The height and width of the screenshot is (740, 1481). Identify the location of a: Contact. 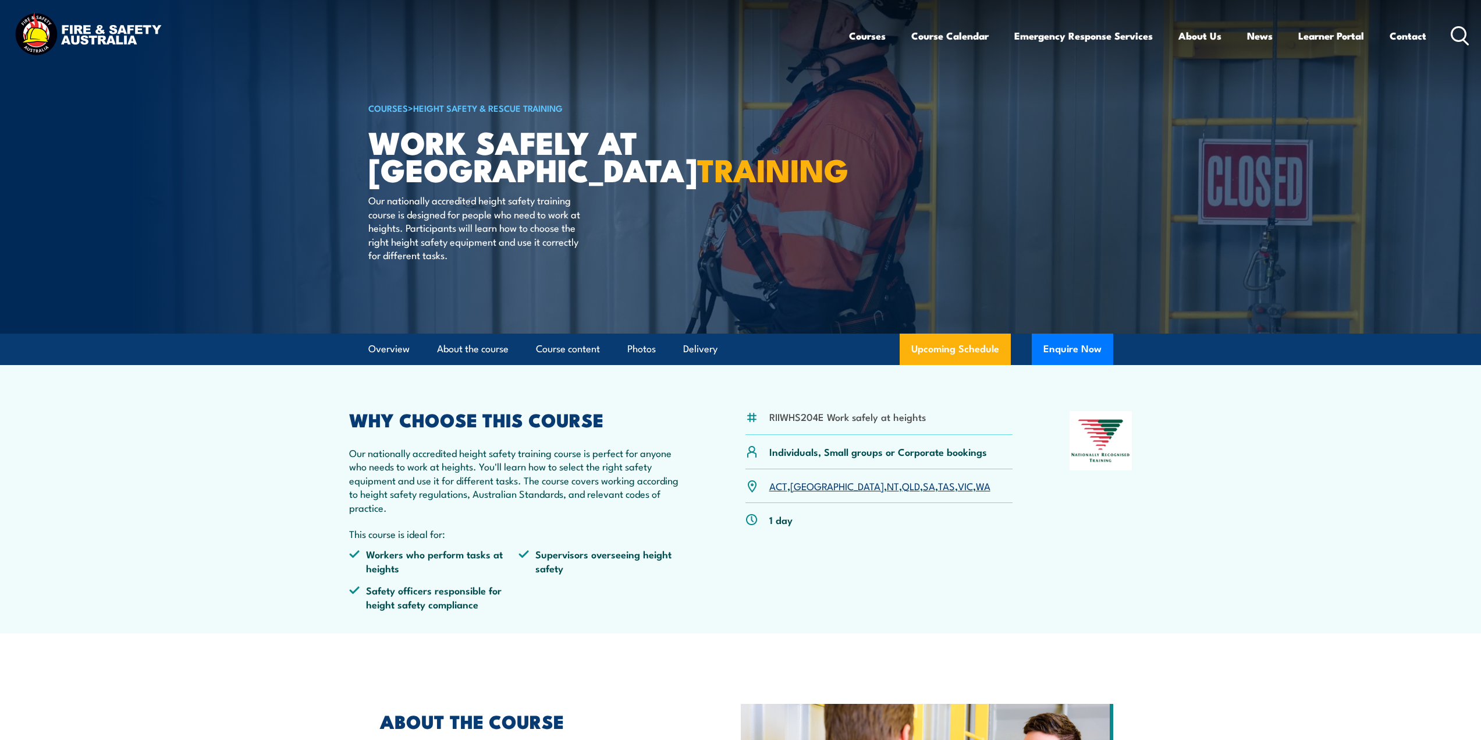
(1407, 35).